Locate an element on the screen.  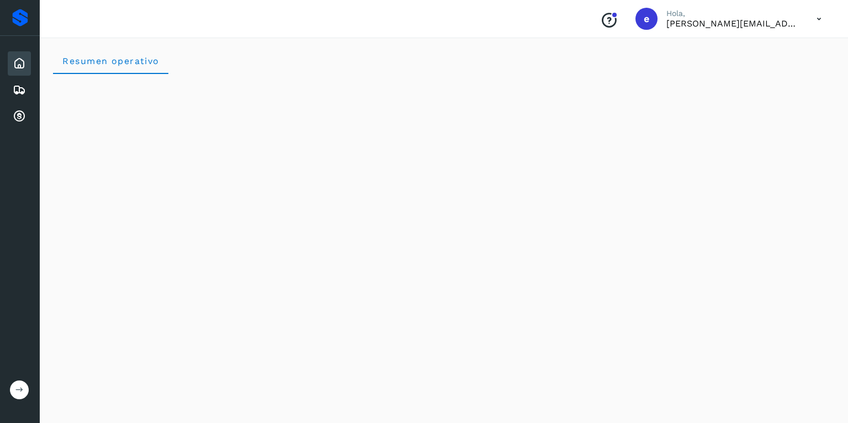
div: Inicio is located at coordinates (19, 63).